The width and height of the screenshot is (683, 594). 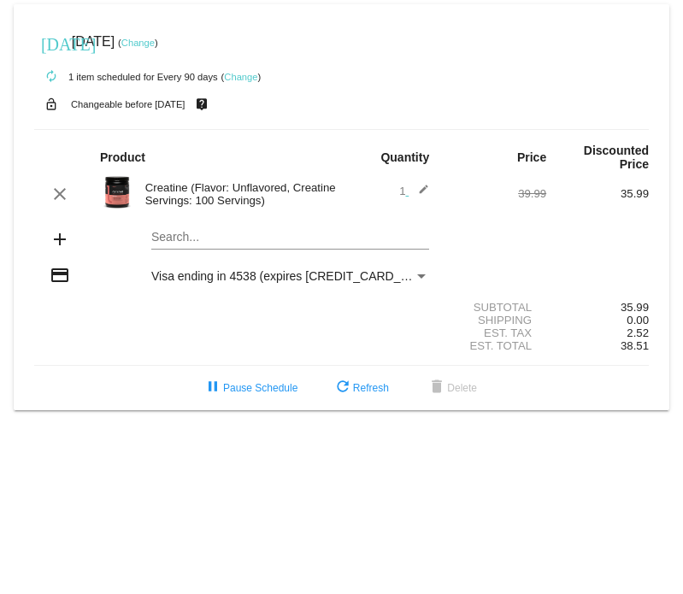 What do you see at coordinates (60, 275) in the screenshot?
I see `mat-icon: credit_card` at bounding box center [60, 275].